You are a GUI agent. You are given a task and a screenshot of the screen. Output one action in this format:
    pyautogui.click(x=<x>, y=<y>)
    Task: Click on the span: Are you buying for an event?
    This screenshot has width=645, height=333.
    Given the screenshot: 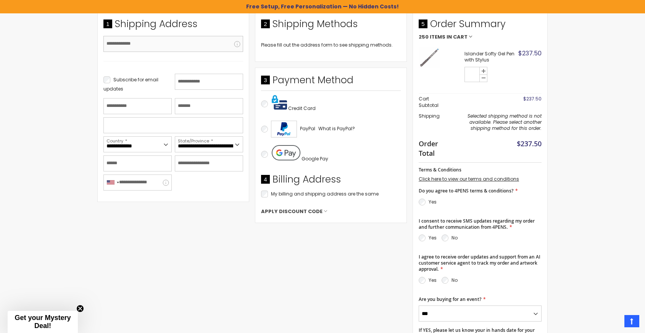 What is the action you would take?
    pyautogui.click(x=450, y=299)
    